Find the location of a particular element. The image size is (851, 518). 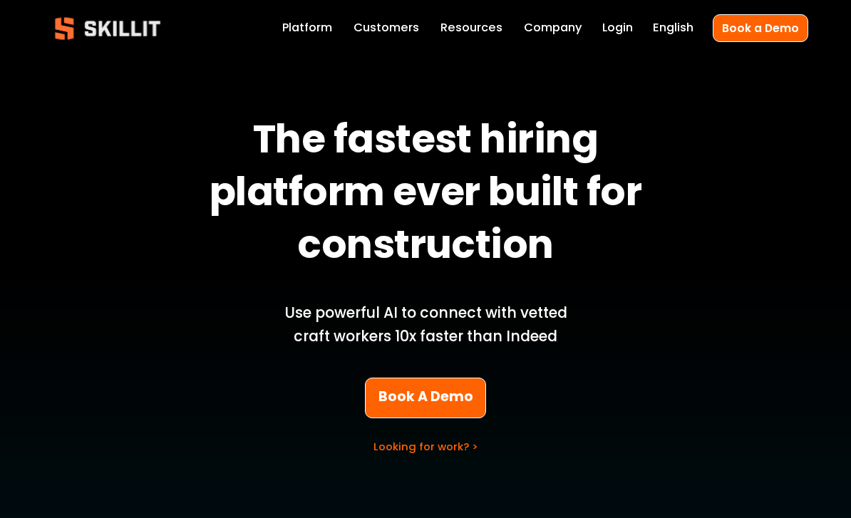

p: Use powerful AI to connect with vetted craft workers 10x faster than Indeed is located at coordinates (425, 325).